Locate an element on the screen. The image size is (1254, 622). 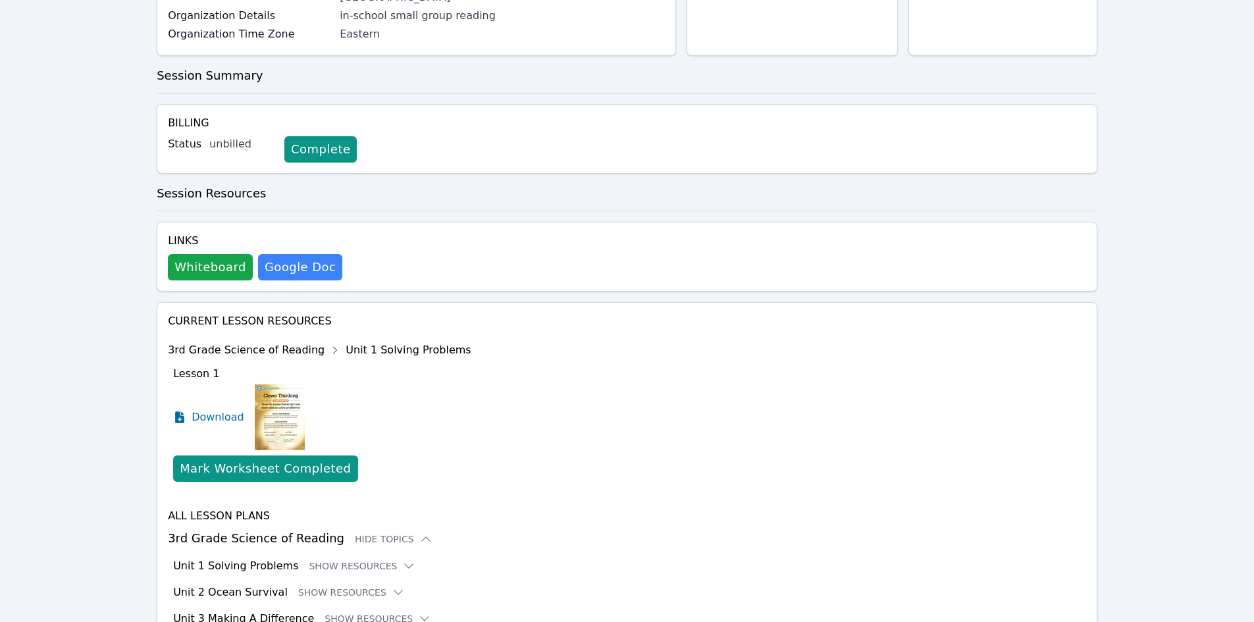
h3: Session Resources is located at coordinates (627, 193).